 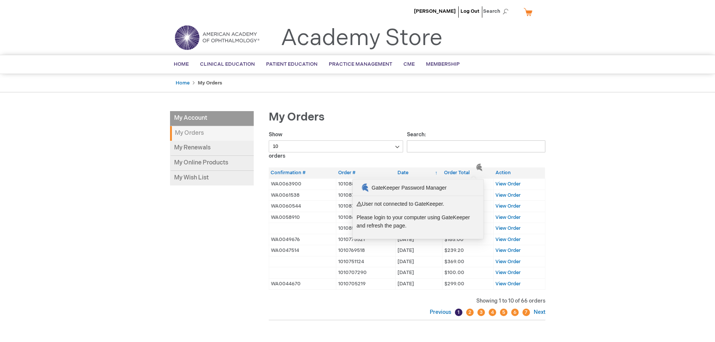 What do you see at coordinates (336, 146) in the screenshot?
I see `select: Showorders` at bounding box center [336, 146].